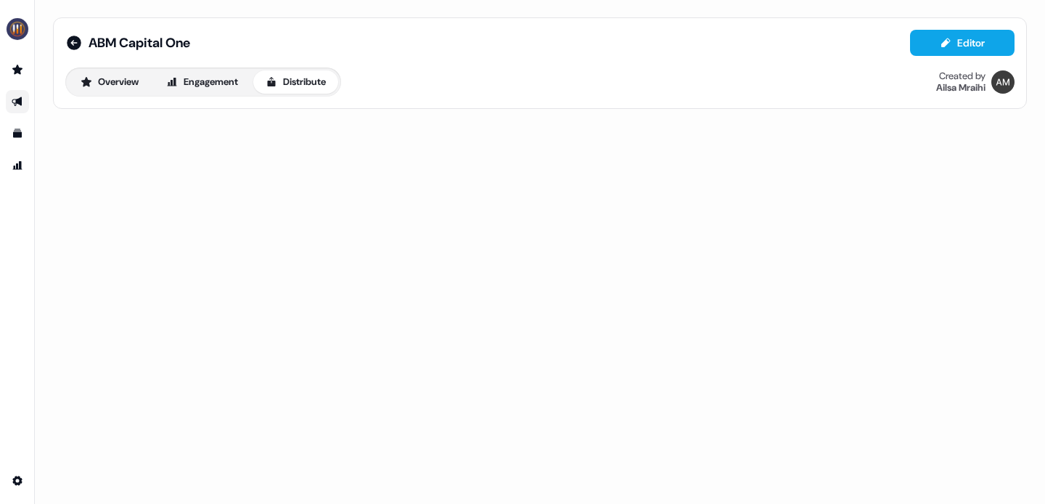 This screenshot has width=1045, height=504. What do you see at coordinates (962, 44) in the screenshot?
I see `a: Editor` at bounding box center [962, 44].